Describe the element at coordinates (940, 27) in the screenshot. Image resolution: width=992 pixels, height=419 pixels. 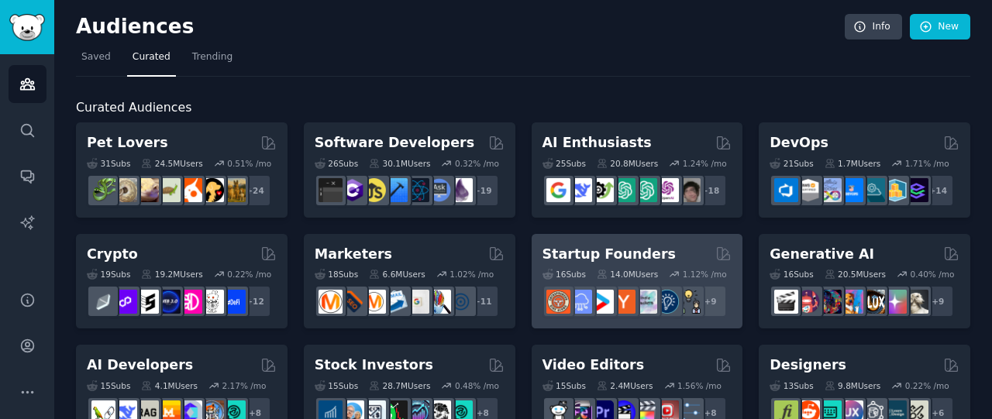
I see `a: New` at that location.